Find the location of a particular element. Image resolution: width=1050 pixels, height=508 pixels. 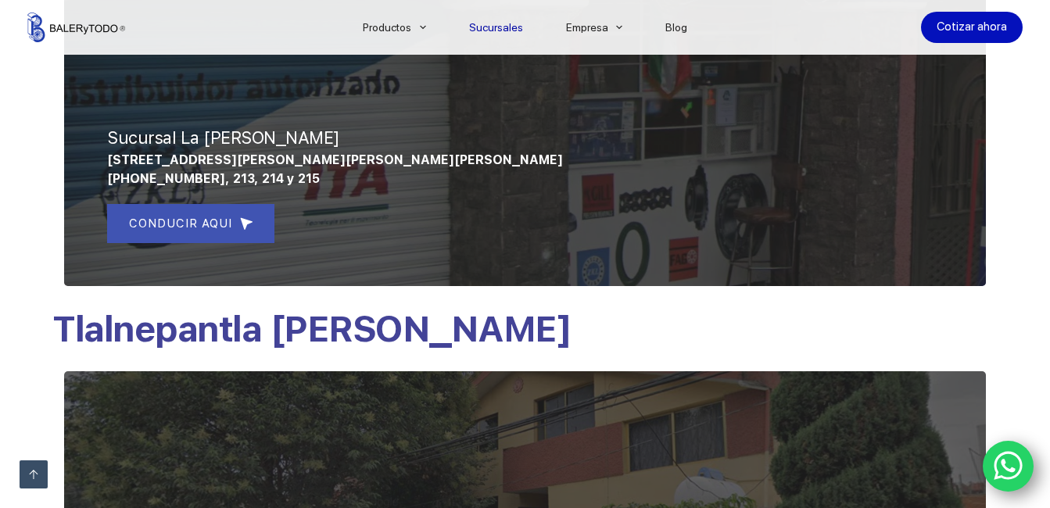

a: WhatsApp is located at coordinates (1008, 467).